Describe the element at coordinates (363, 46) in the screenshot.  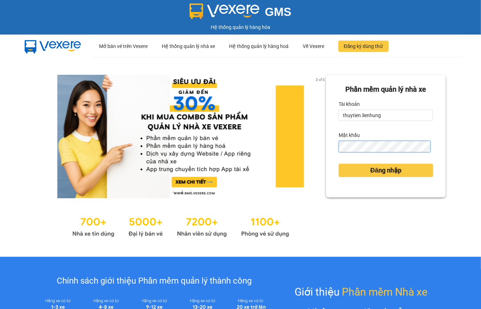
I see `span: Đăng ký dùng thử` at that location.